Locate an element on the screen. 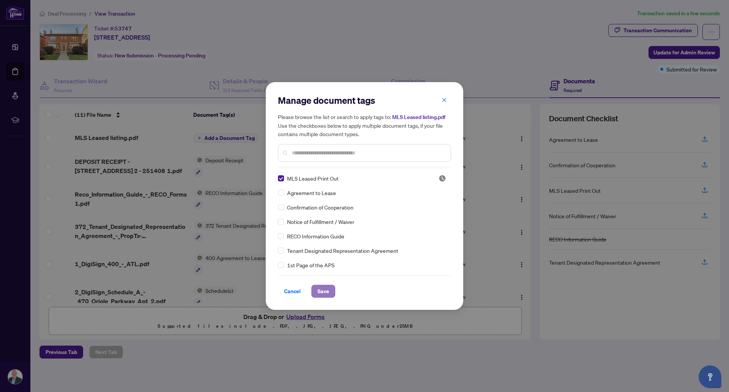  span: Agreement to Lease is located at coordinates (312, 193).